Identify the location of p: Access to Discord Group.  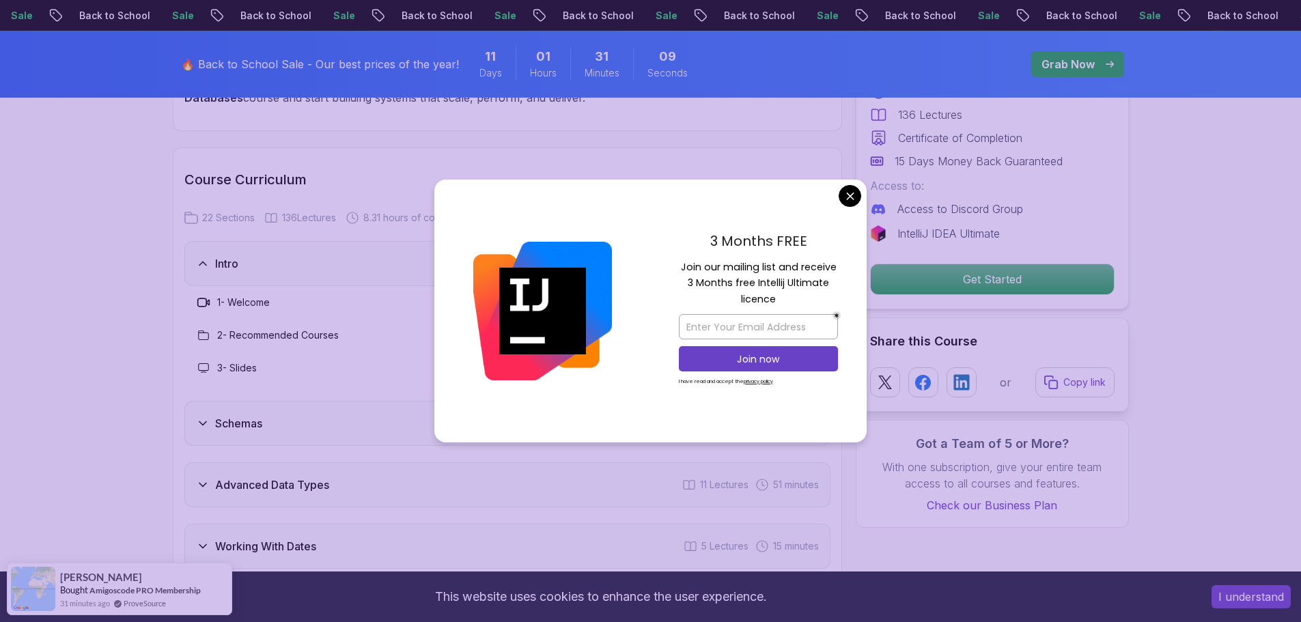
(960, 209).